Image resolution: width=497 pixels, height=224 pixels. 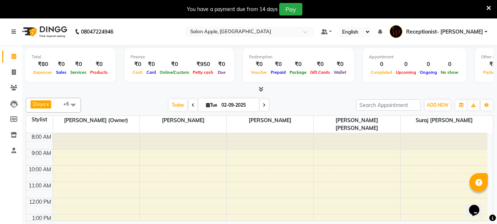 What do you see at coordinates (450, 72) in the screenshot?
I see `span: No show` at bounding box center [450, 72].